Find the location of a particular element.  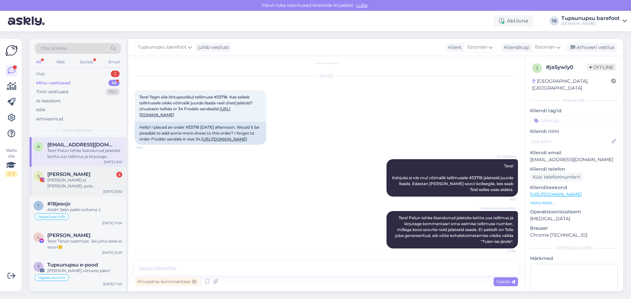

div: Arhiveeritud is located at coordinates (50, 119).